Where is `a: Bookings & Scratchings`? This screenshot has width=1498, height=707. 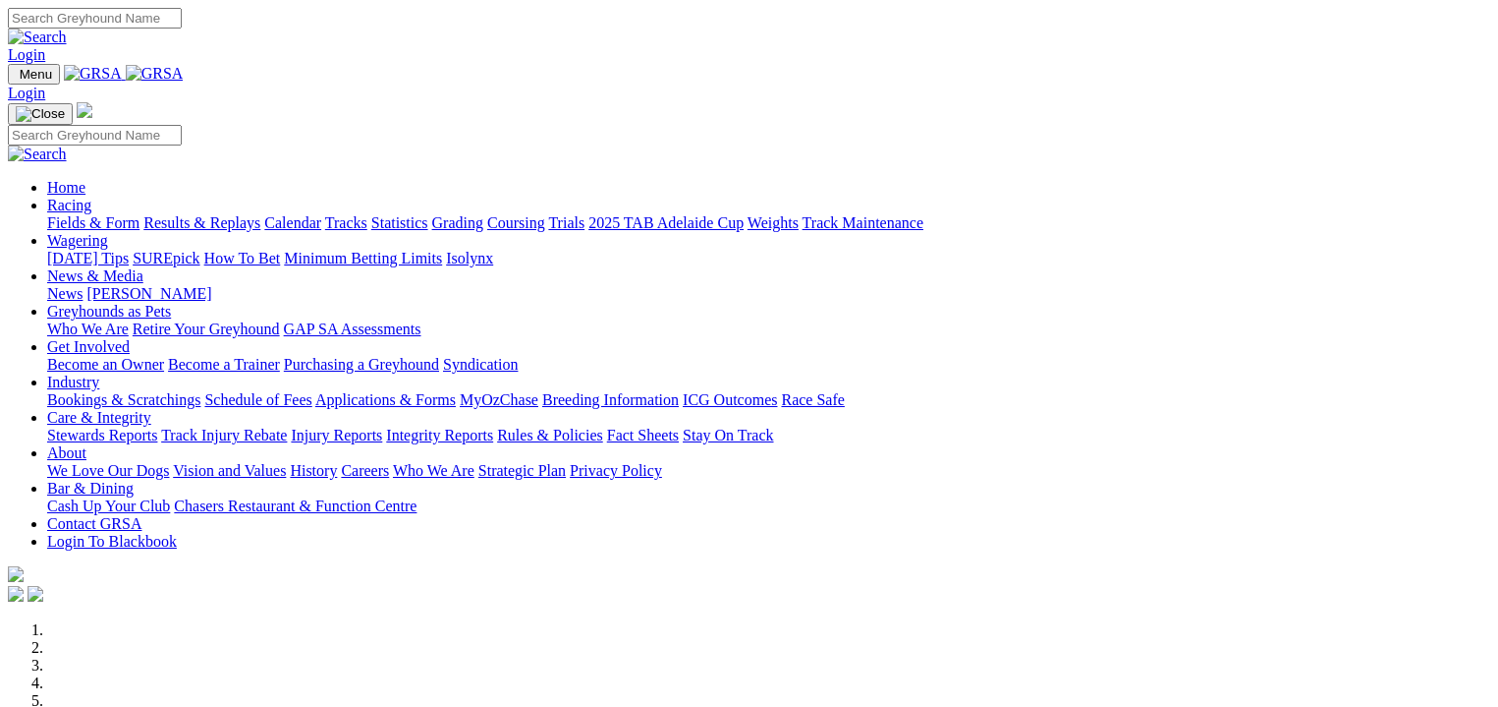 a: Bookings & Scratchings is located at coordinates (124, 399).